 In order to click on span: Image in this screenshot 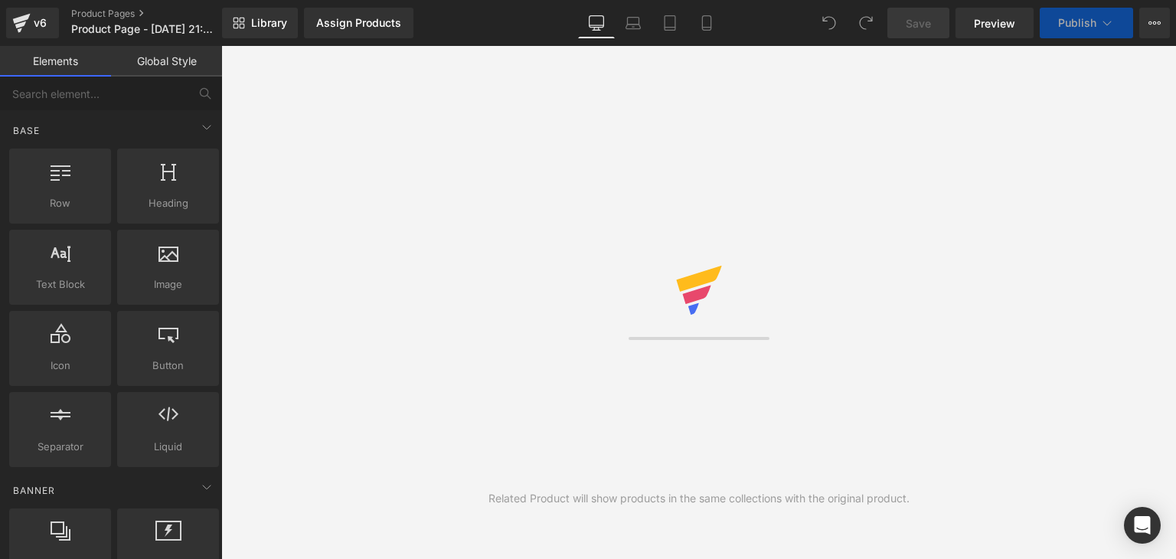, I will do `click(168, 284)`.